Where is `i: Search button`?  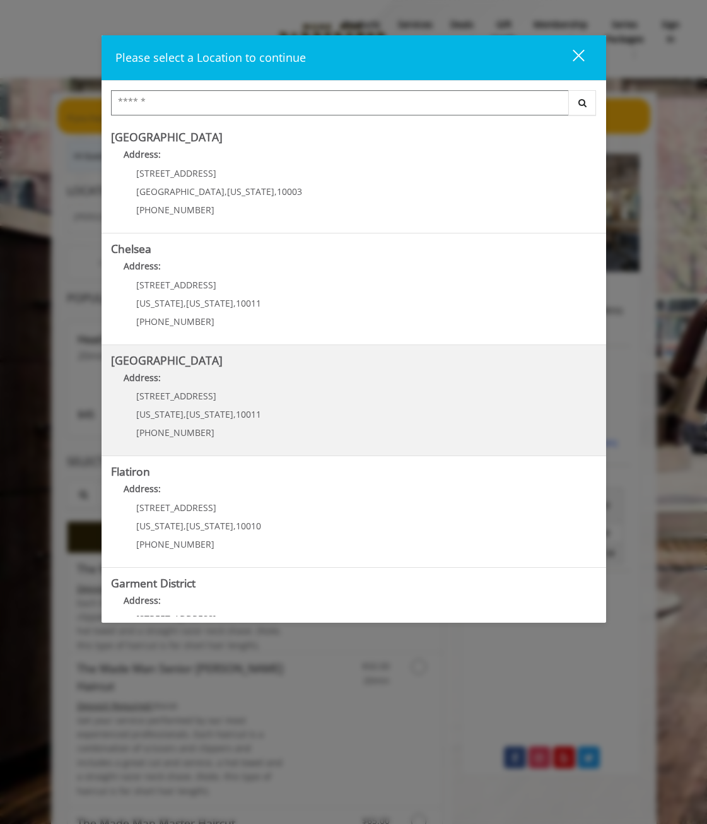 i: Search button is located at coordinates (582, 103).